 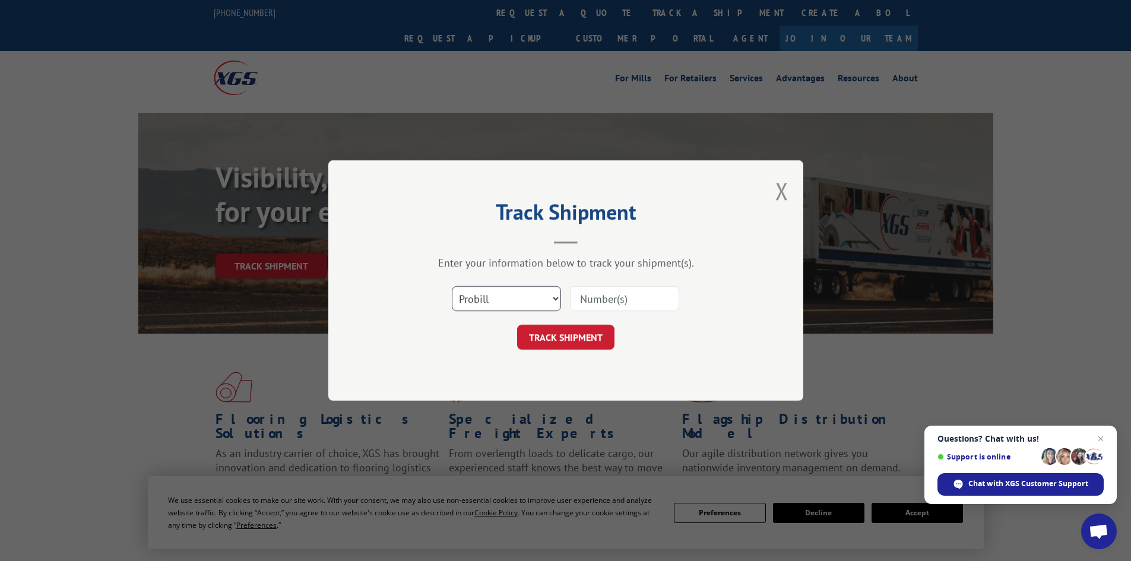 I want to click on span: Questions? Chat with us!, so click(x=1021, y=439).